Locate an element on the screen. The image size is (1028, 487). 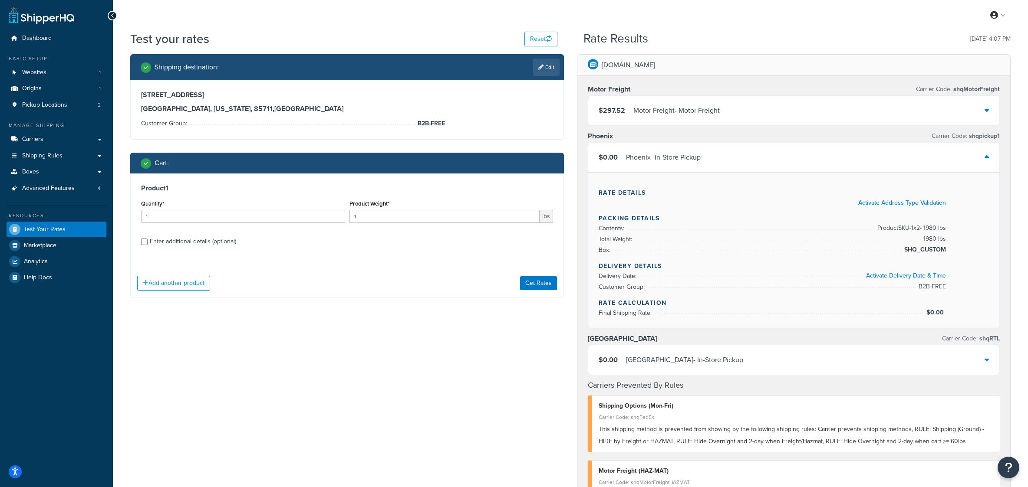
span: Pickup Locations is located at coordinates (45, 105).